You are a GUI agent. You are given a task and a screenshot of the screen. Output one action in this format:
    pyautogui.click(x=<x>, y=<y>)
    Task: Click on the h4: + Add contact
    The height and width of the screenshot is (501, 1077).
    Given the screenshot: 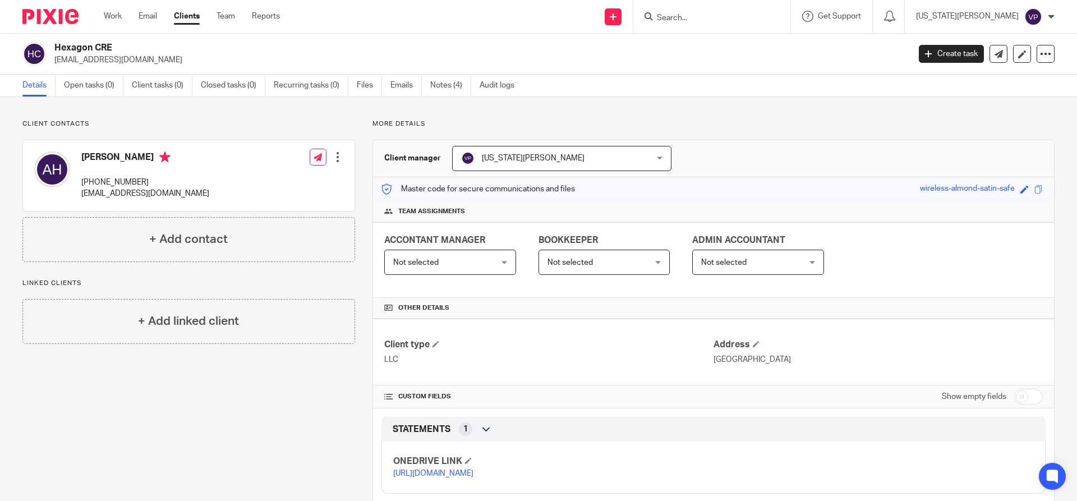 What is the action you would take?
    pyautogui.click(x=189, y=239)
    